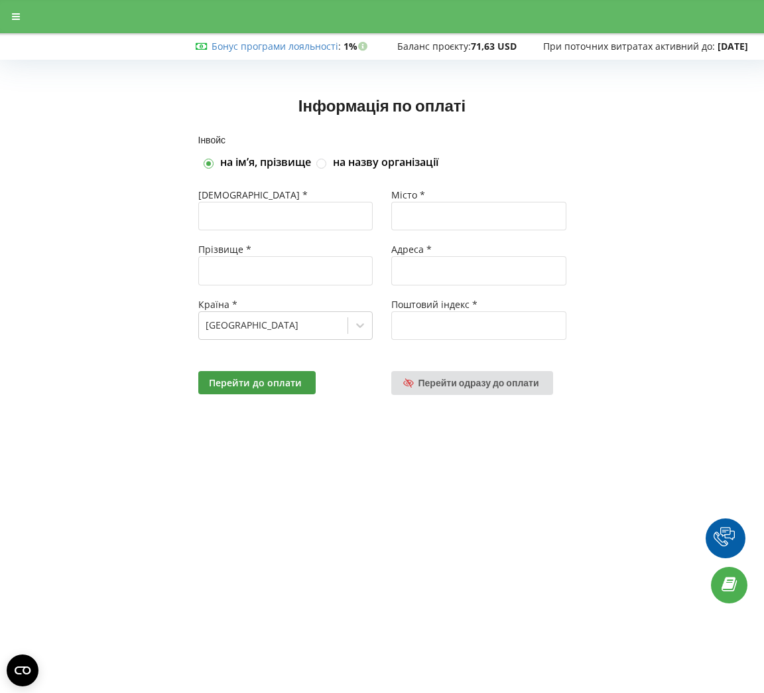 The image size is (764, 693). What do you see at coordinates (218, 304) in the screenshot?
I see `span: Країна *` at bounding box center [218, 304].